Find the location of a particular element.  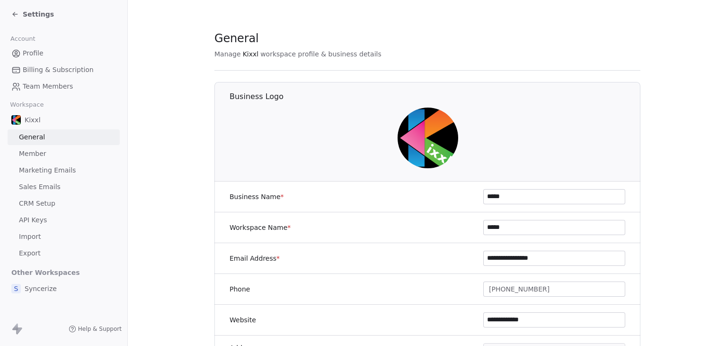

span: Profile is located at coordinates (33, 53).